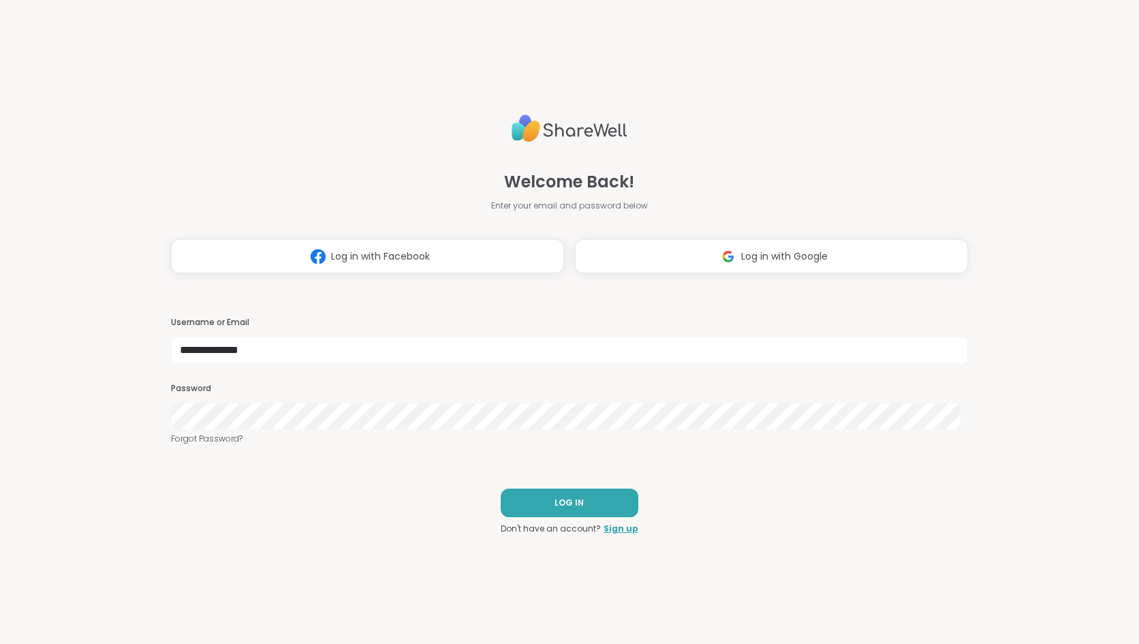 This screenshot has width=1139, height=644. I want to click on h3: Username or Email, so click(569, 322).